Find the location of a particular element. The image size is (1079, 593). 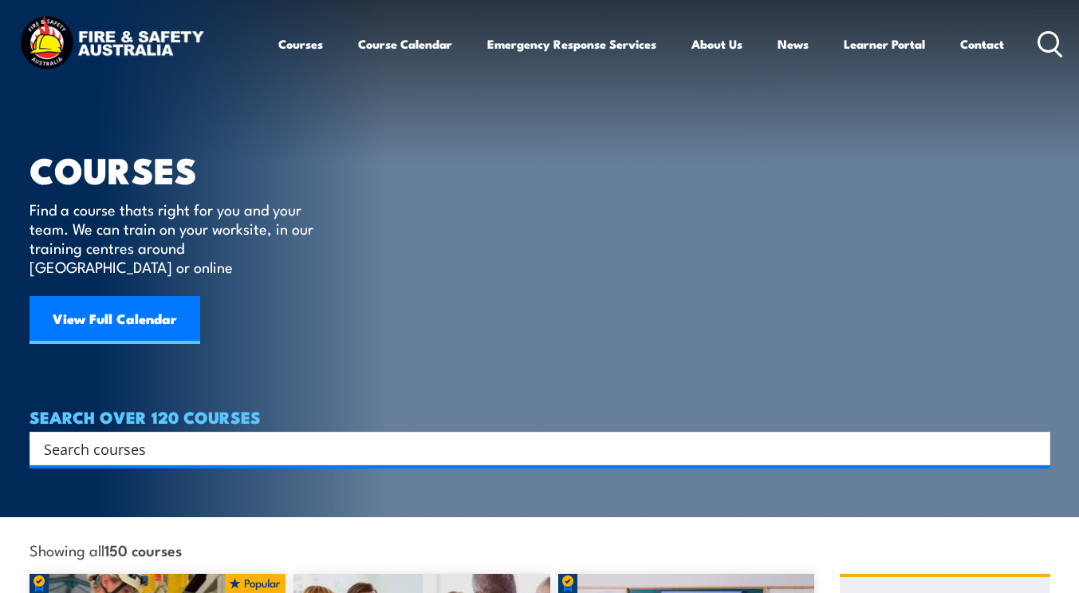

a: Contact is located at coordinates (982, 44).